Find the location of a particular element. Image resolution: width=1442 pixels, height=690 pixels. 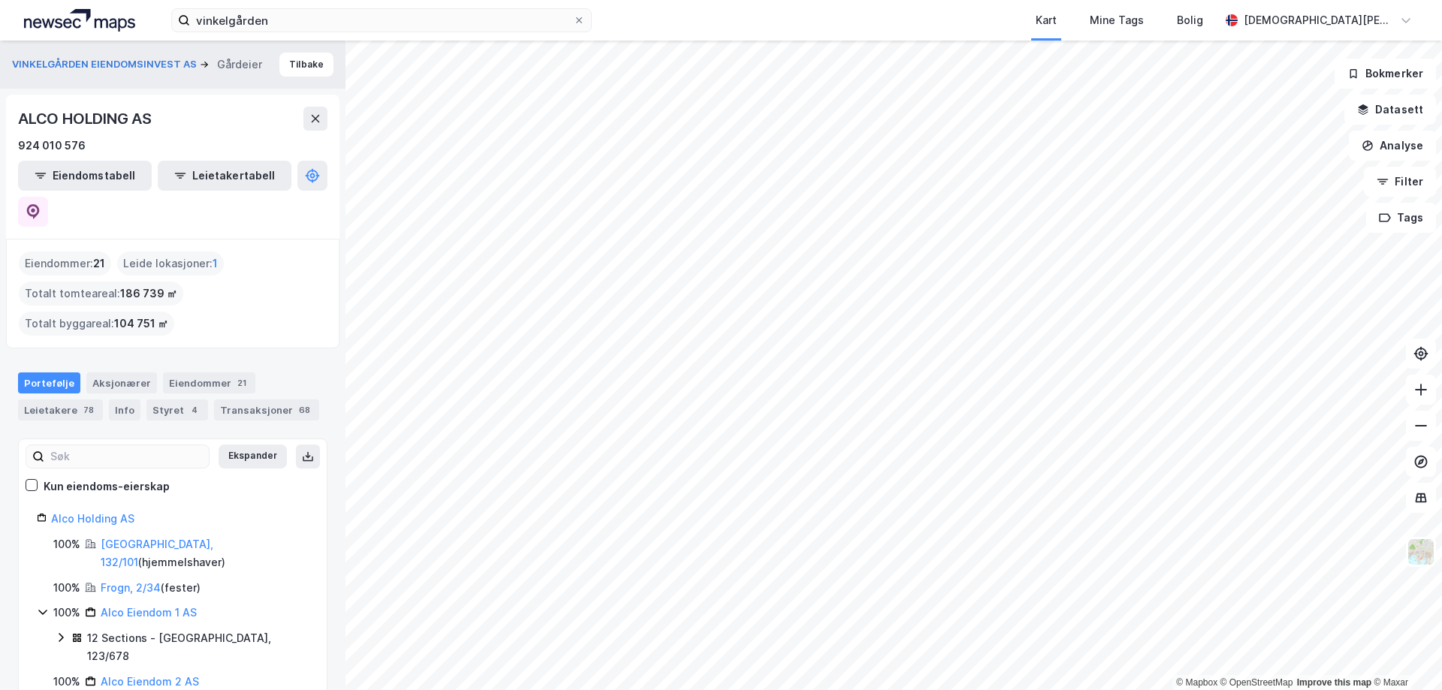

a: Alco Eiendom 2 AS is located at coordinates (149, 681).